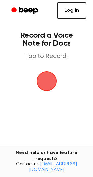 Image resolution: width=93 pixels, height=177 pixels. What do you see at coordinates (46, 57) in the screenshot?
I see `p: Tap to Record.` at bounding box center [46, 57].